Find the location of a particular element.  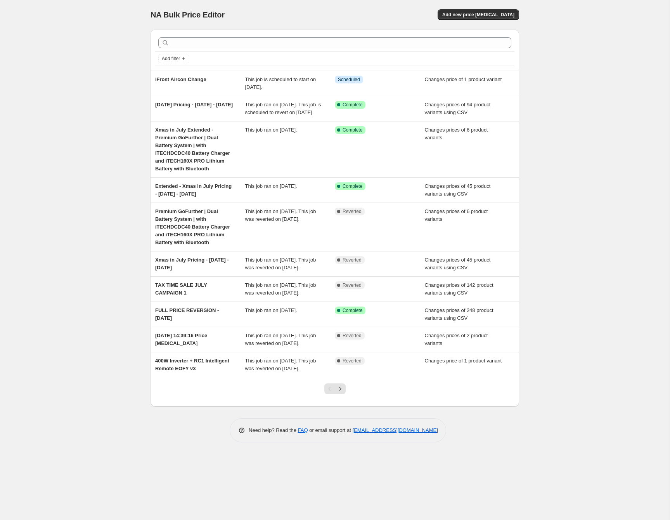

span: 400W Inverter + RC1 Intelligent Remote EOFY v3 is located at coordinates (192, 365).